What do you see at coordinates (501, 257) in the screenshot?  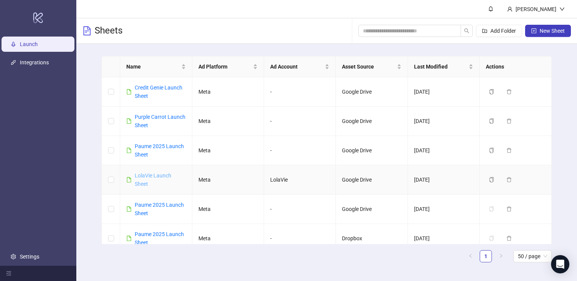 I see `button: right` at bounding box center [501, 257].